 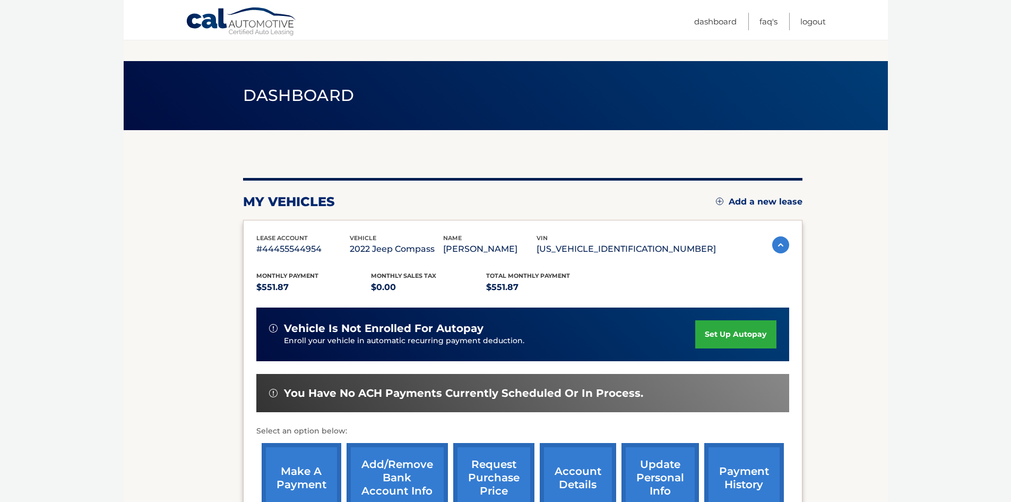 What do you see at coordinates (287, 275) in the screenshot?
I see `span: Monthly Payment` at bounding box center [287, 275].